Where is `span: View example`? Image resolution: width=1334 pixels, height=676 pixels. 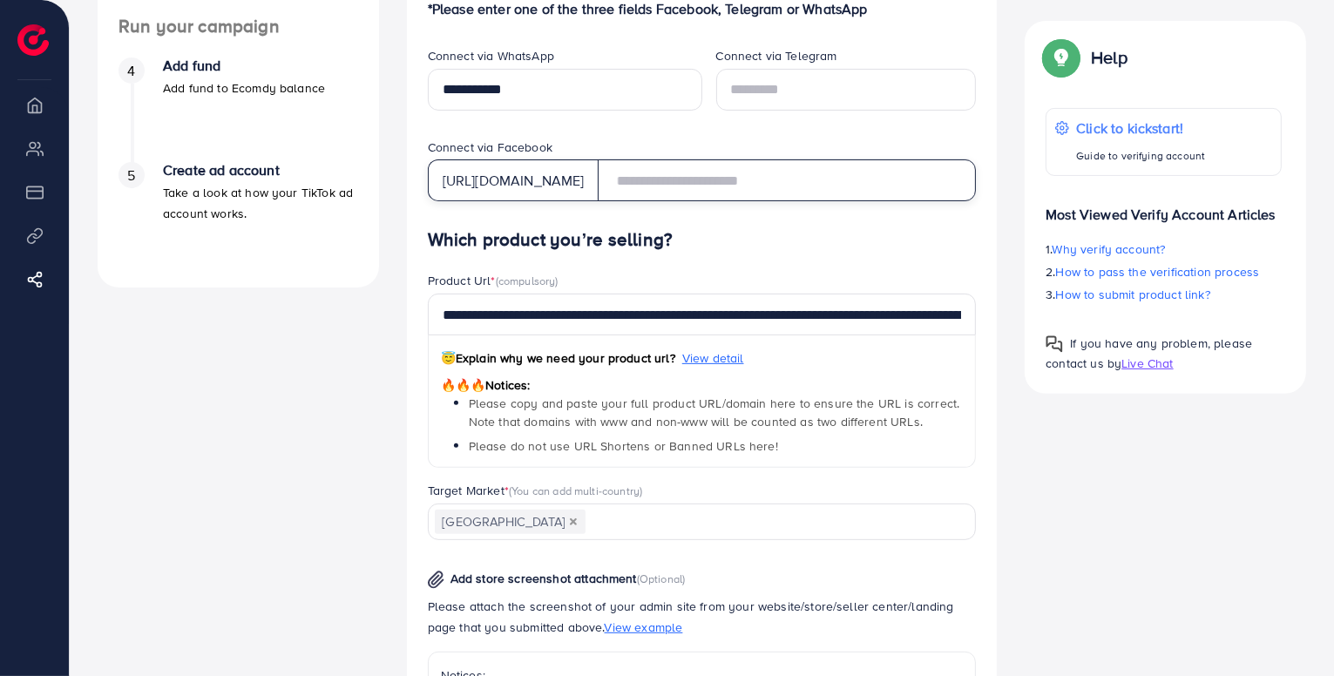
span: View example is located at coordinates (644, 627).